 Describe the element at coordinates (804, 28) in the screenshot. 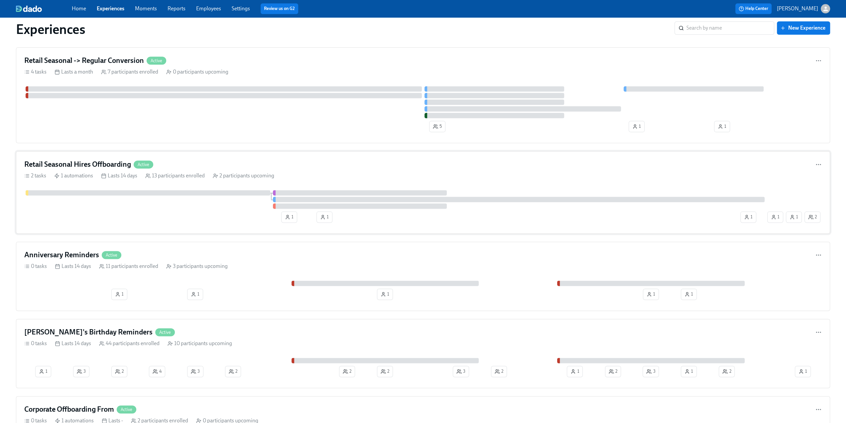

I see `button: New Experience` at that location.